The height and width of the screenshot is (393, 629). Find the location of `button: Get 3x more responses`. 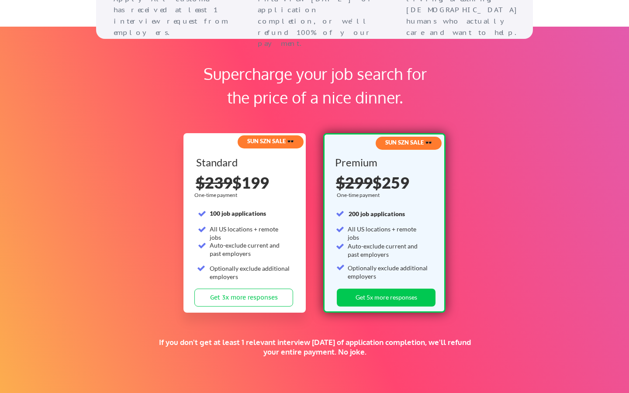

button: Get 3x more responses is located at coordinates (244, 297).